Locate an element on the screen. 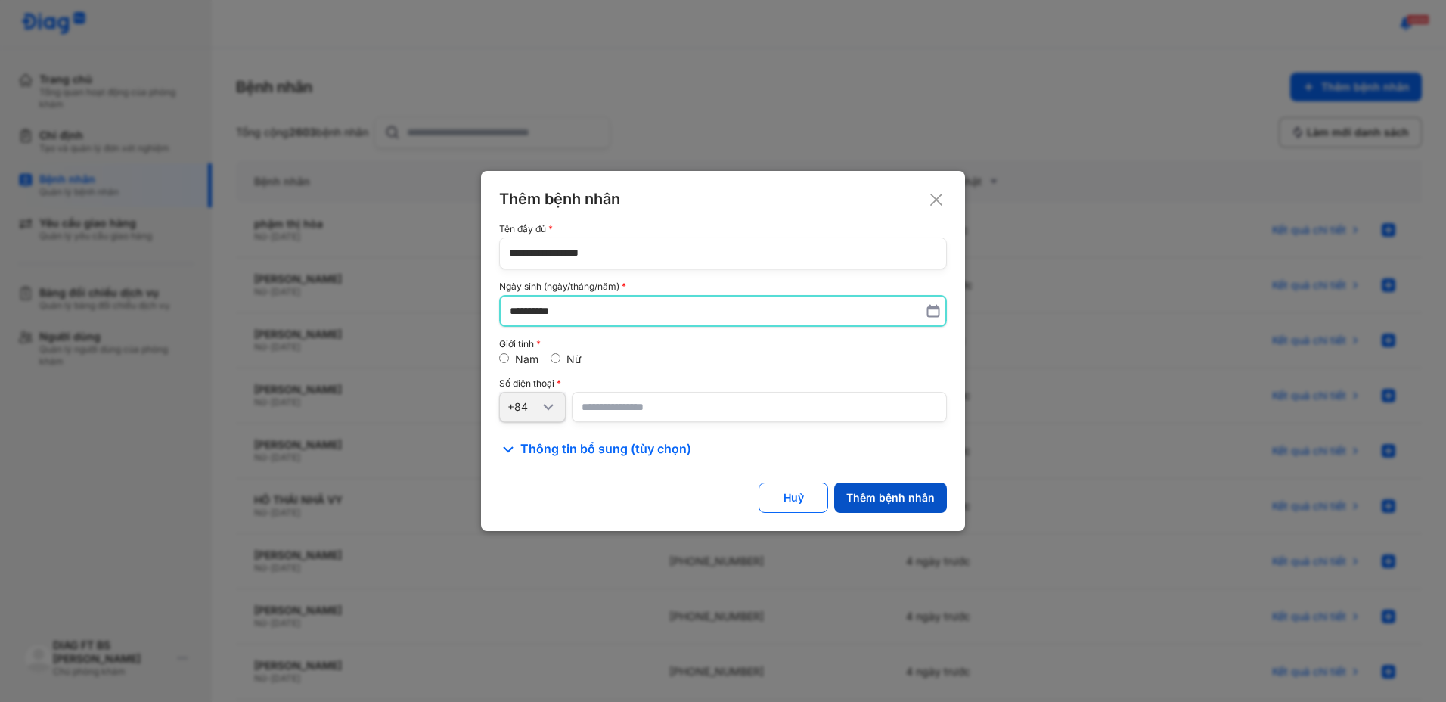 The height and width of the screenshot is (702, 1446). button: Thêm bệnh nhân is located at coordinates (890, 498).